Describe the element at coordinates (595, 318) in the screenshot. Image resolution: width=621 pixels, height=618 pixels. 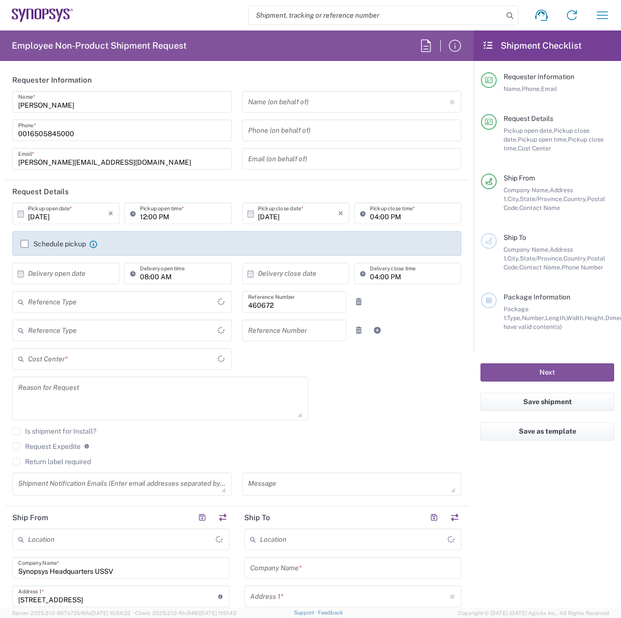
I see `span: Height,` at that location.